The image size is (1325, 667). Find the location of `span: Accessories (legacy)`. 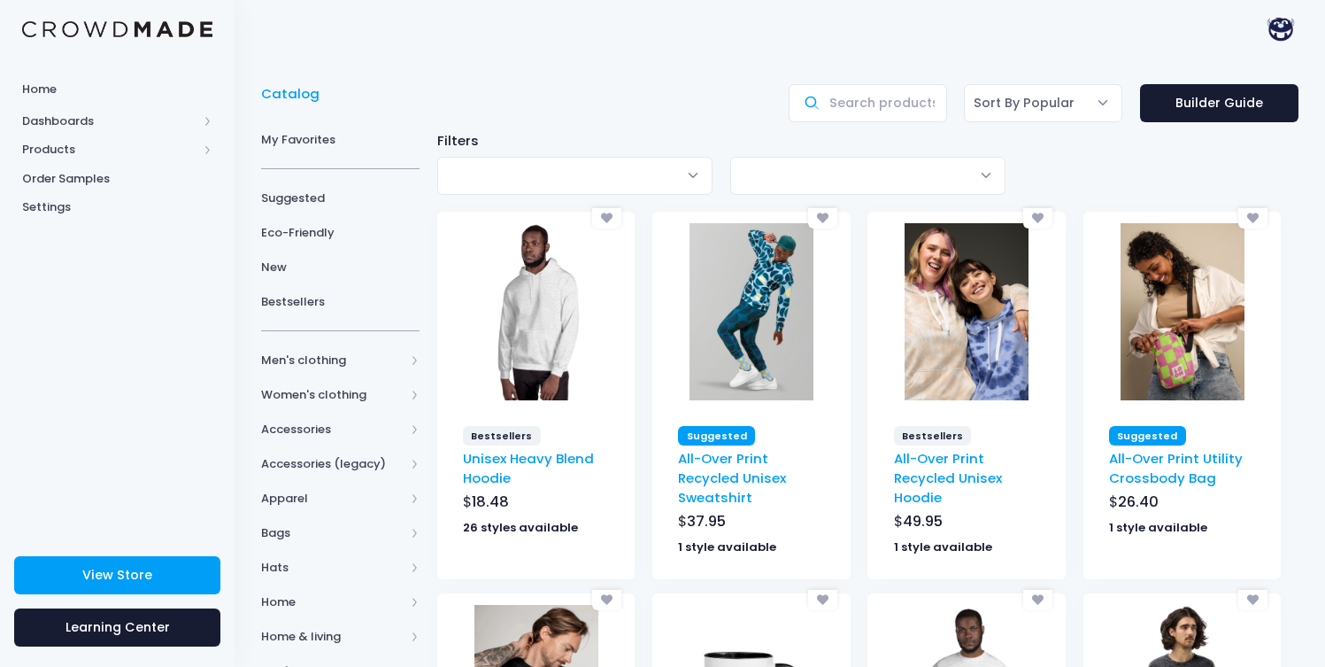

span: Accessories (legacy) is located at coordinates (333, 464).